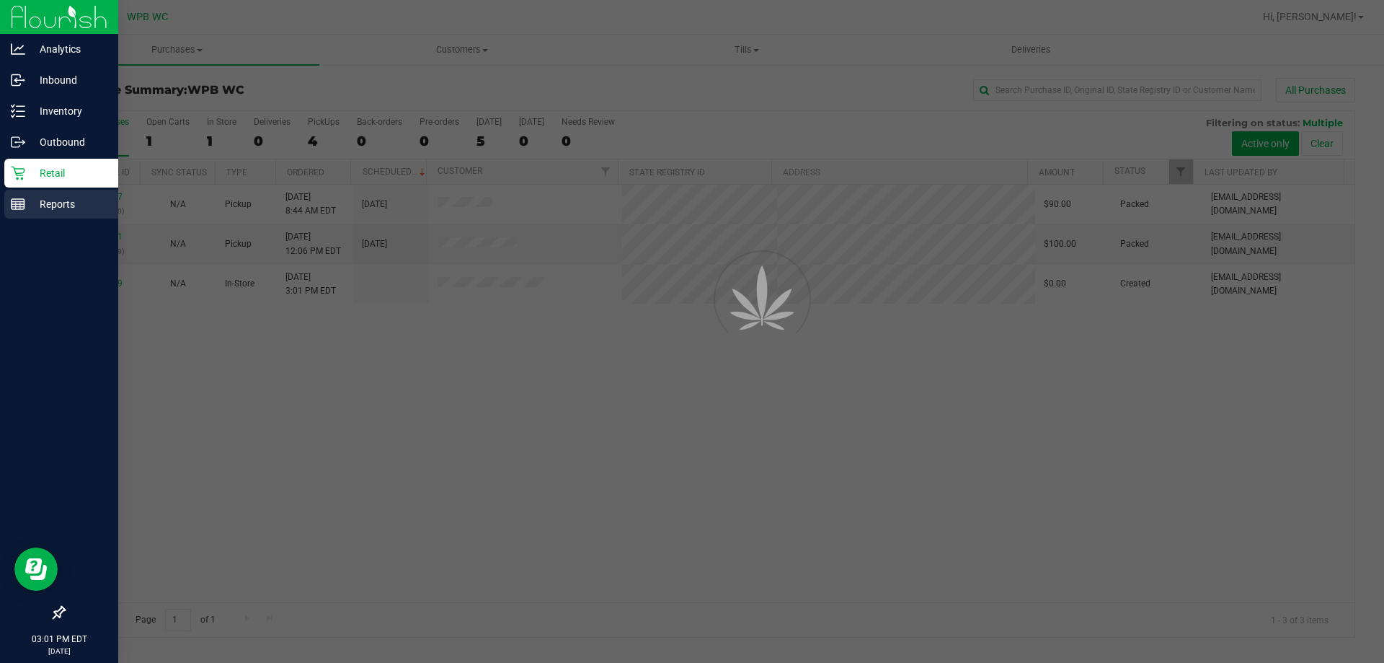  Describe the element at coordinates (18, 80) in the screenshot. I see `inline-svg: Inbound` at that location.